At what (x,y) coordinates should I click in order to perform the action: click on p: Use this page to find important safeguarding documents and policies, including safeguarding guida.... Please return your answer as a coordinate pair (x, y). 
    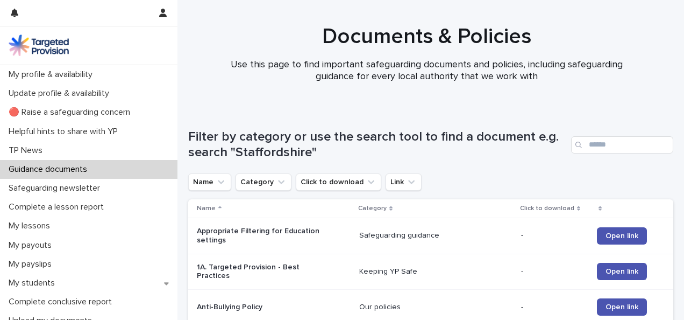
    Looking at the image, I should click on (427, 70).